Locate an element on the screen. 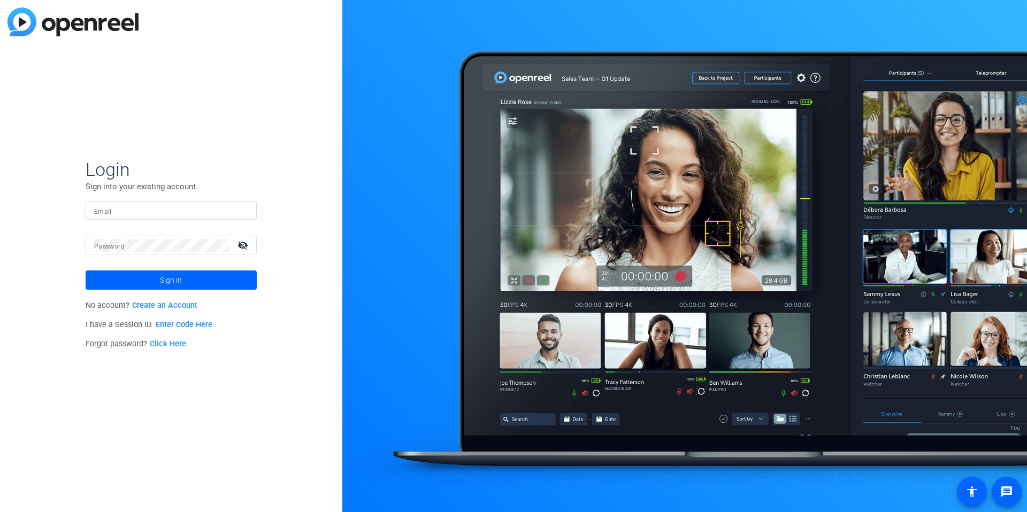  a: Click Here is located at coordinates (168, 344).